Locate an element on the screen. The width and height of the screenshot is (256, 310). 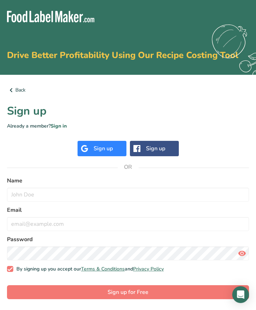
button: Sign up for Free is located at coordinates (128, 292).